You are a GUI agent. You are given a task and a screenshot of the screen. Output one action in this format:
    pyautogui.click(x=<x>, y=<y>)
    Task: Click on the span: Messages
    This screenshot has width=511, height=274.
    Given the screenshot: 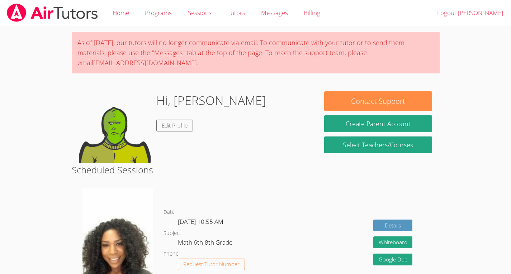 What is the action you would take?
    pyautogui.click(x=274, y=13)
    